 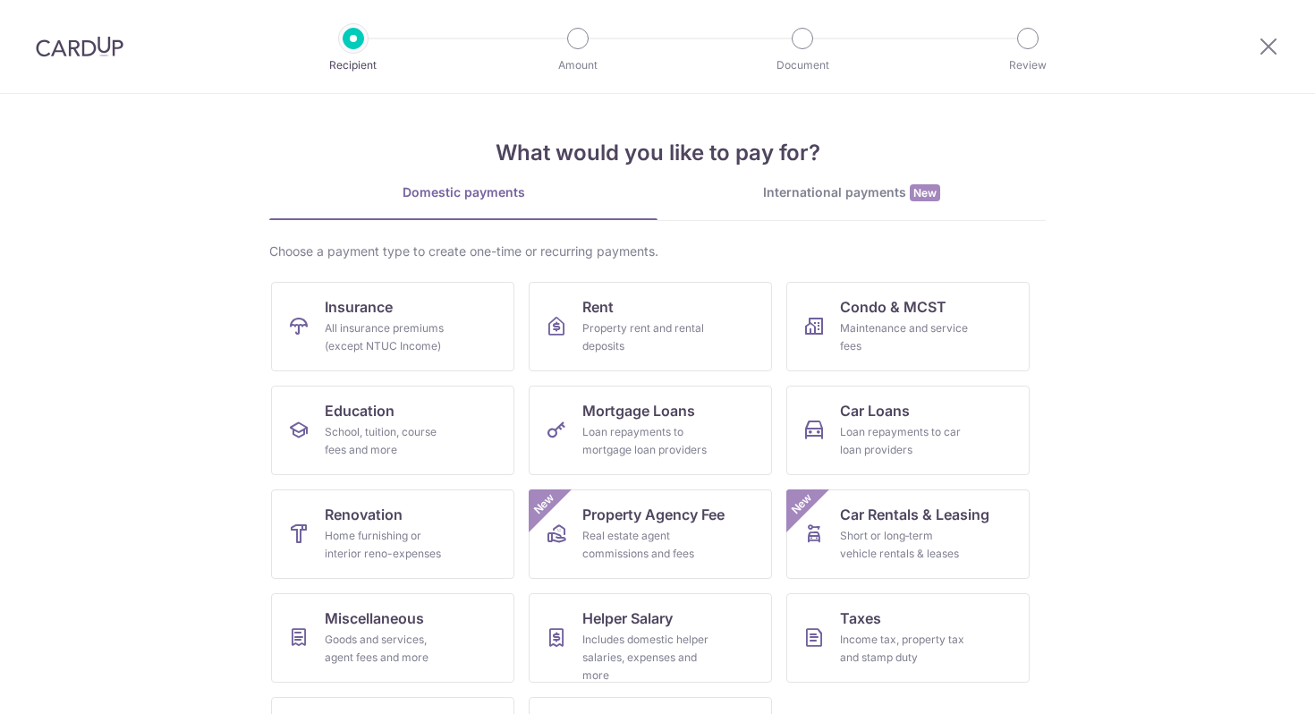 What do you see at coordinates (627, 618) in the screenshot?
I see `span: Helper Salary` at bounding box center [627, 618].